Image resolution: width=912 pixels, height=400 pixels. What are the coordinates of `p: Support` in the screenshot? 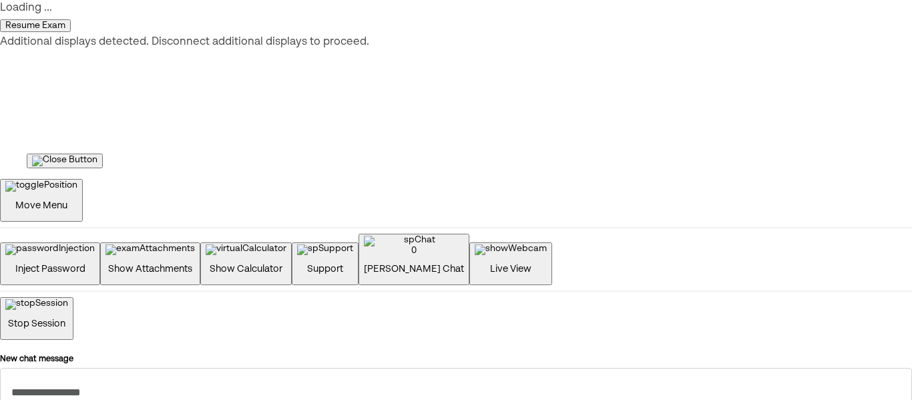 It's located at (325, 269).